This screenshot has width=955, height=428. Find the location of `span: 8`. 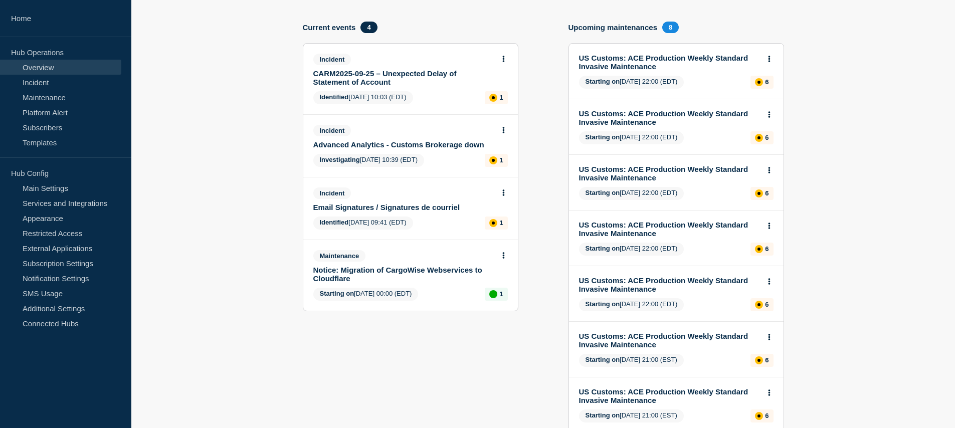

span: 8 is located at coordinates (670, 27).